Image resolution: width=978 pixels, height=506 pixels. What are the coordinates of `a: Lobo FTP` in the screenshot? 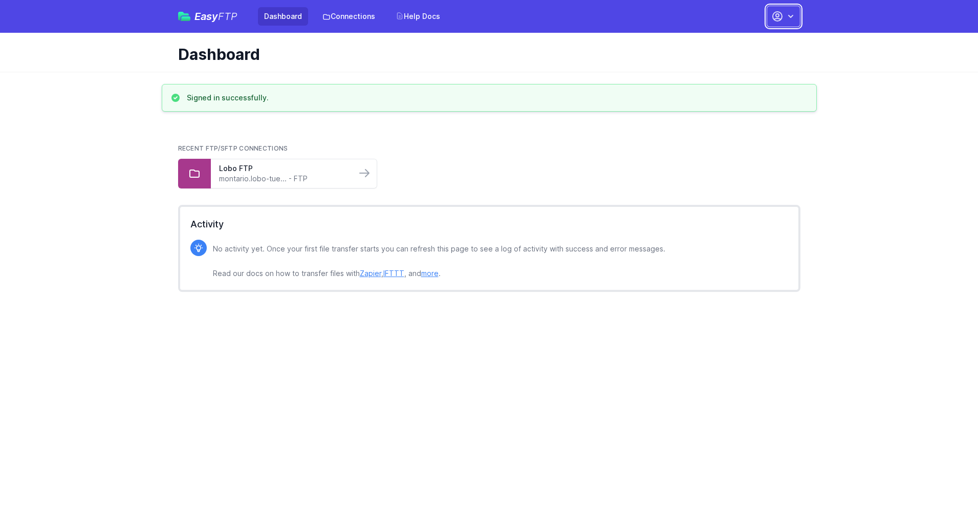 It's located at (284, 168).